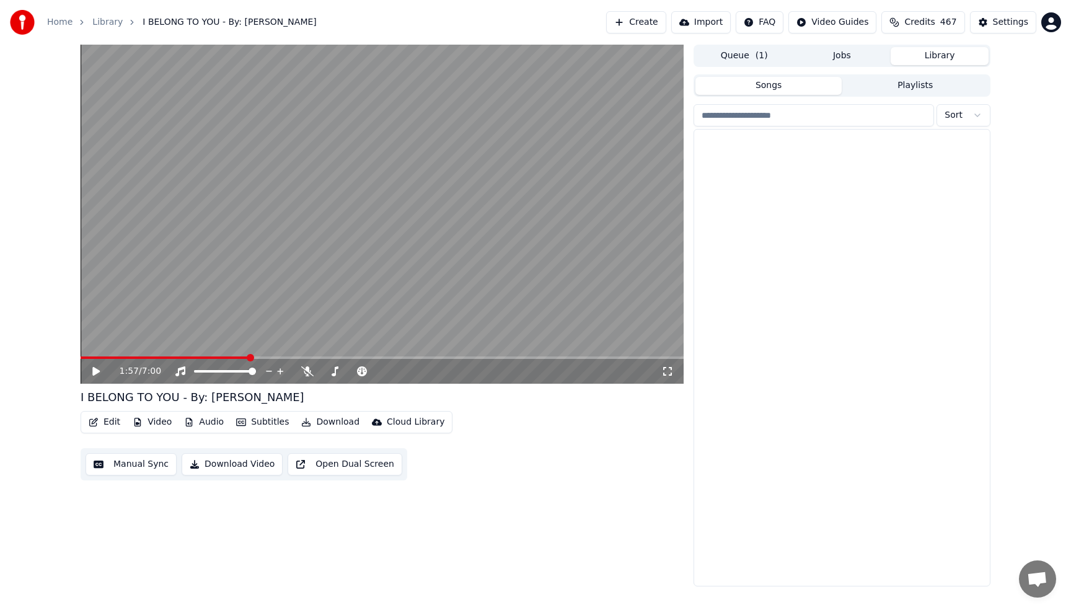 This screenshot has width=1071, height=610. Describe the element at coordinates (152, 422) in the screenshot. I see `button: Video` at that location.